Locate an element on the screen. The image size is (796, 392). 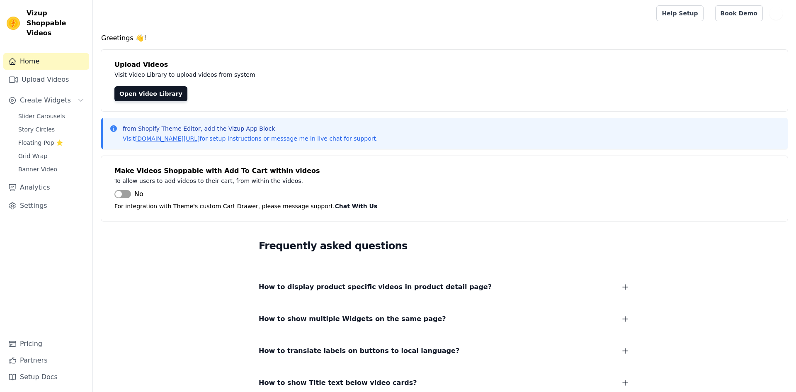
button: How to show multiple Widgets on the same page? is located at coordinates (444, 319).